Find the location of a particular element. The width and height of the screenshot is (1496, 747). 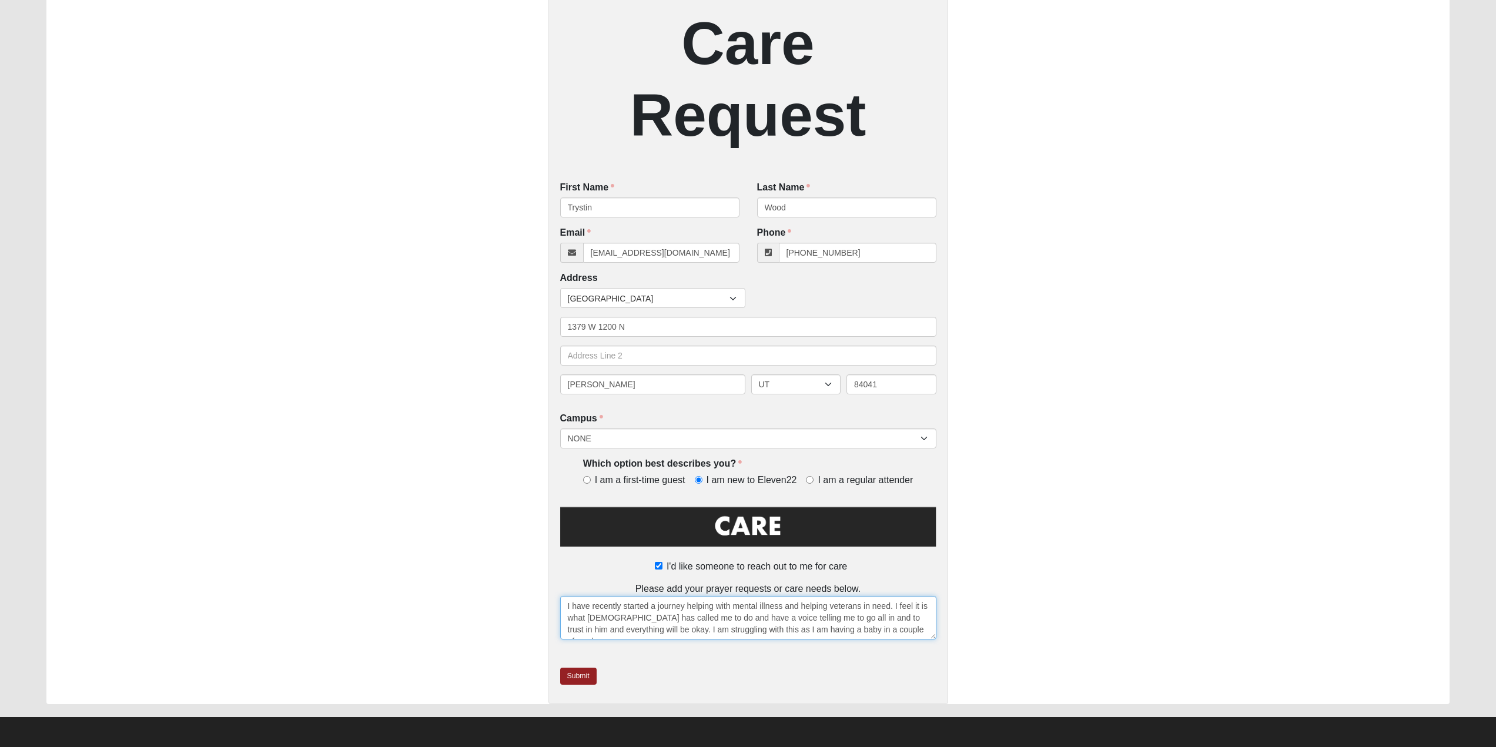

label: Address is located at coordinates (579, 278).